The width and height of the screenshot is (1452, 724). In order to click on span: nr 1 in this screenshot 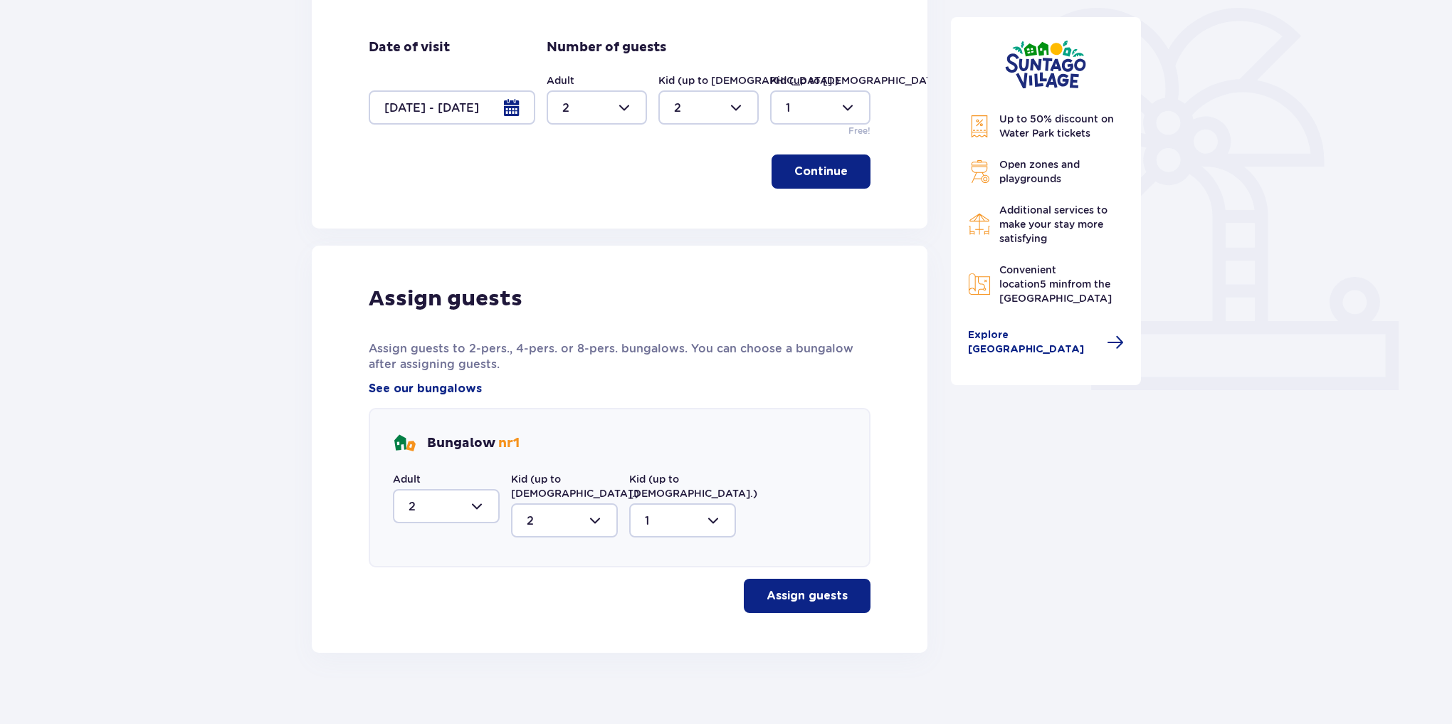, I will do `click(509, 443)`.